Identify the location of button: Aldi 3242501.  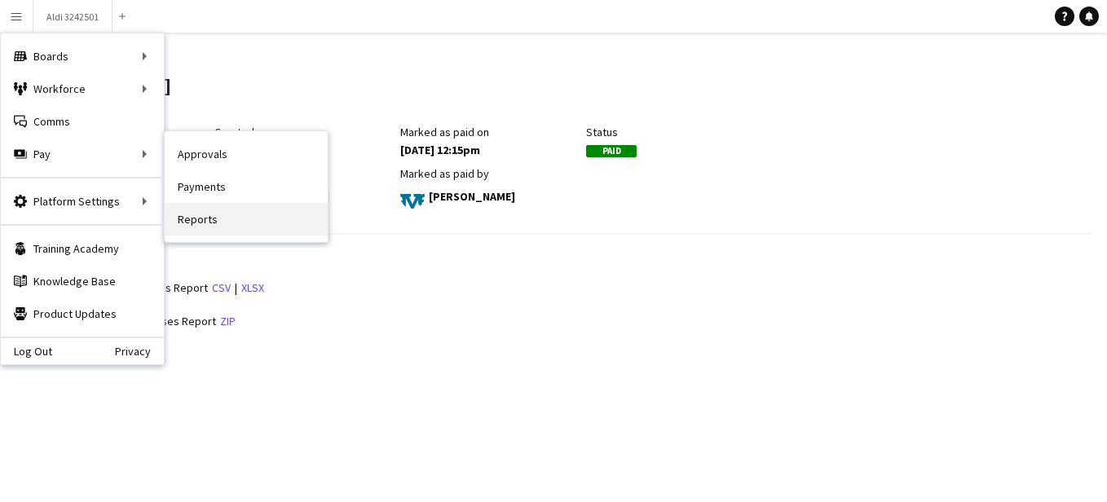
(73, 16).